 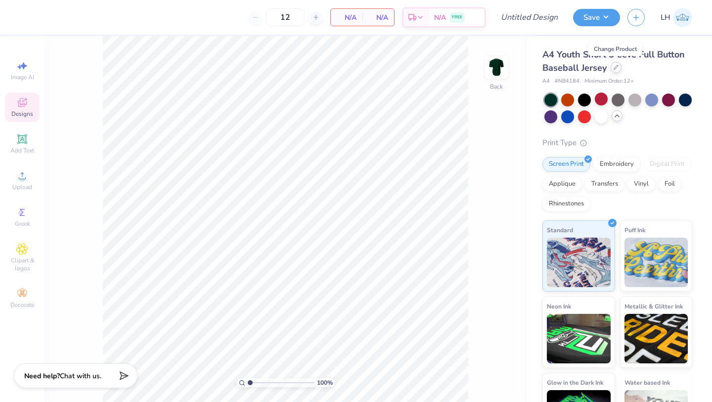 I want to click on div: Back, so click(x=496, y=87).